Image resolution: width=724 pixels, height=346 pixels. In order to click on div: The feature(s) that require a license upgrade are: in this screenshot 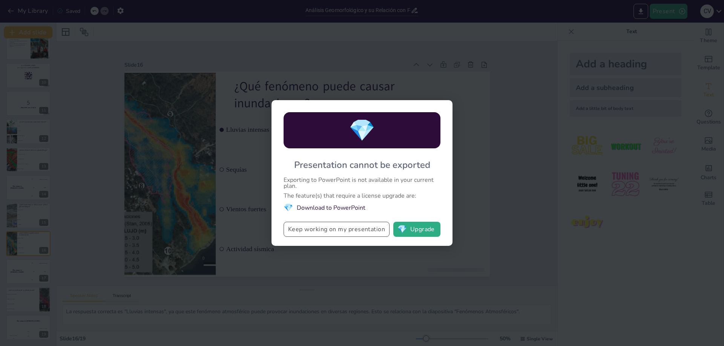, I will do `click(362, 196)`.